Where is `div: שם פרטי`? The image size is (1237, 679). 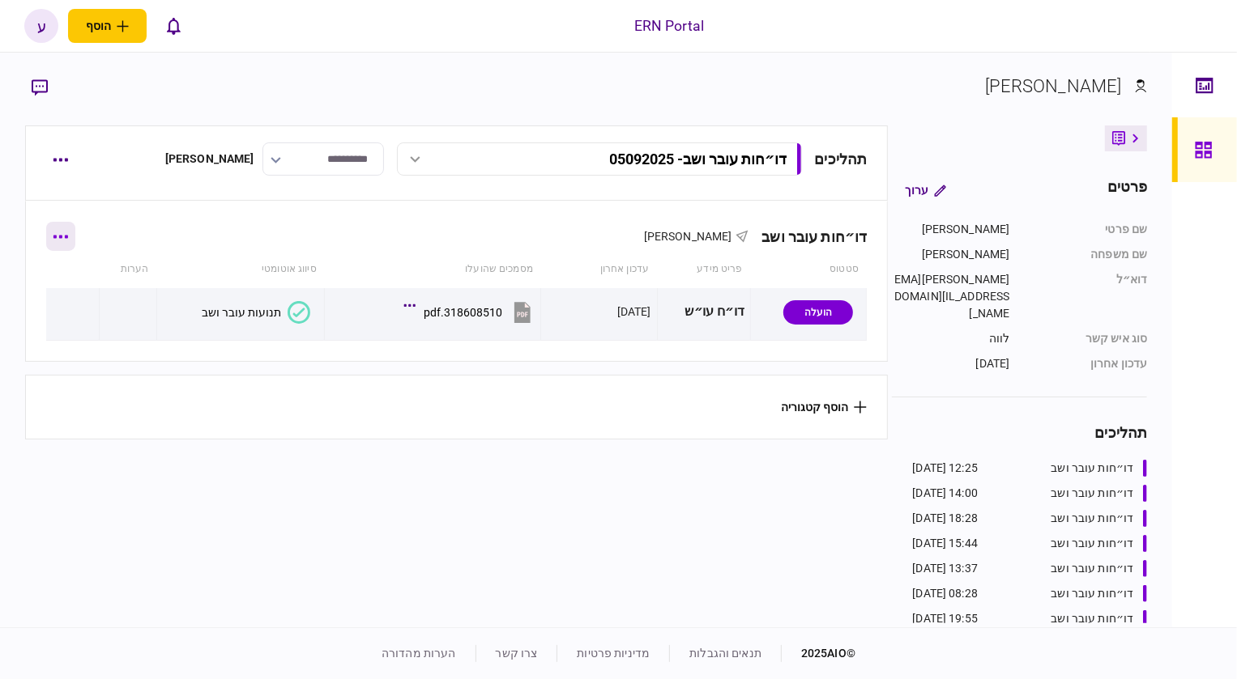
div: שם פרטי is located at coordinates (1086, 229).